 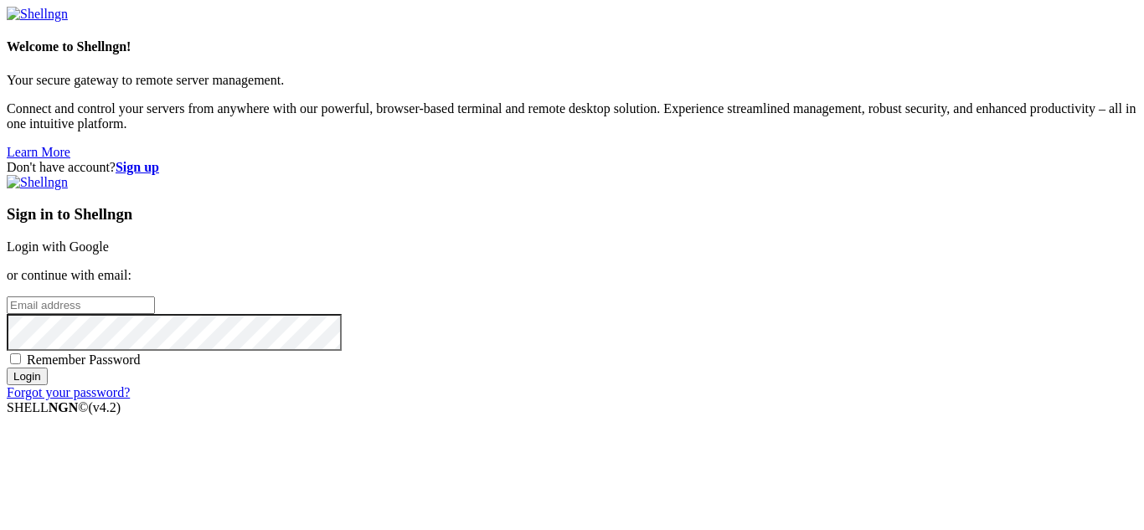 I want to click on p: or continue with email:, so click(x=572, y=275).